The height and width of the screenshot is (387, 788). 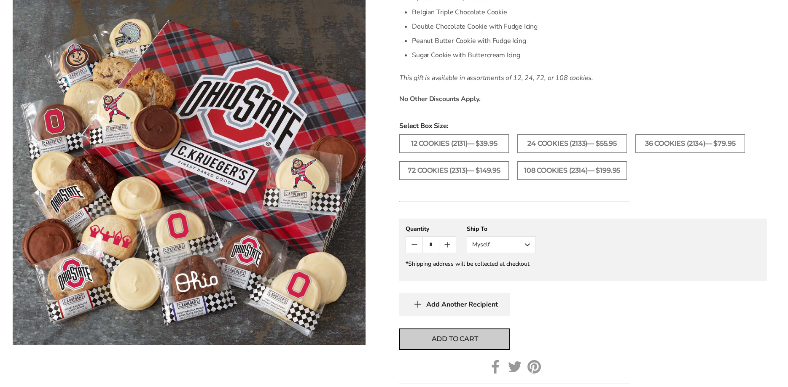 What do you see at coordinates (414, 245) in the screenshot?
I see `button: Count minus` at bounding box center [414, 245].